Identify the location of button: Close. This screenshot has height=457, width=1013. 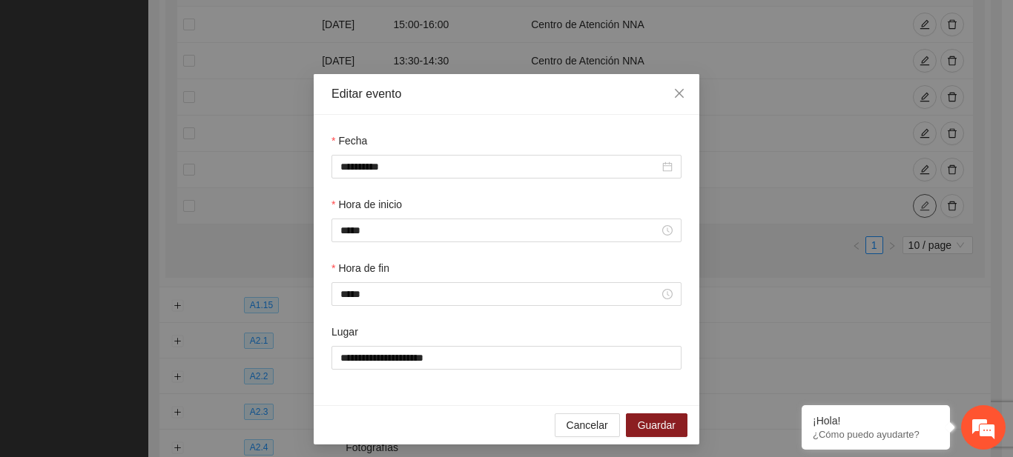
(679, 94).